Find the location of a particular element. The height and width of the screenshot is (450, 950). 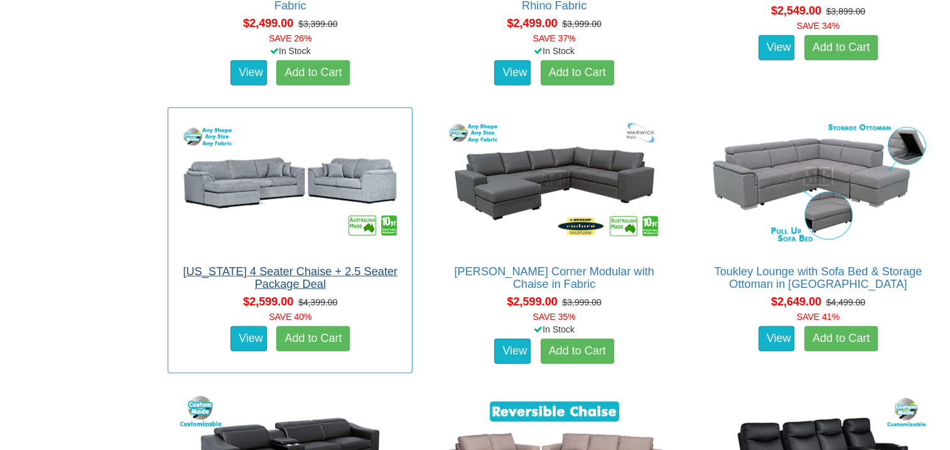

font: SAVE 40% is located at coordinates (290, 316).